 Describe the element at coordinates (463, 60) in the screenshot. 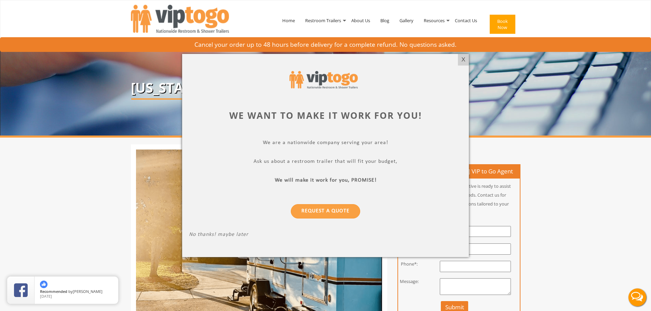

I see `div: X` at that location.